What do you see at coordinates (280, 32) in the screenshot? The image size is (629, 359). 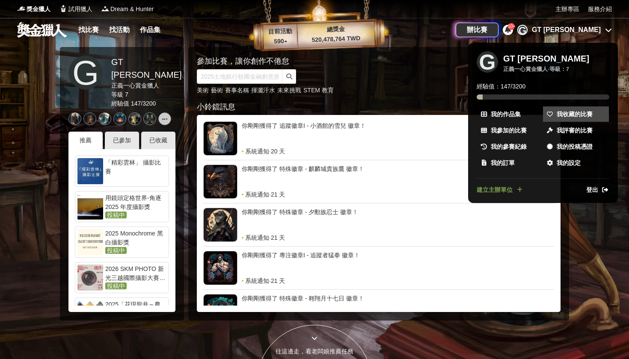 I see `p: 目前活動` at bounding box center [280, 32].